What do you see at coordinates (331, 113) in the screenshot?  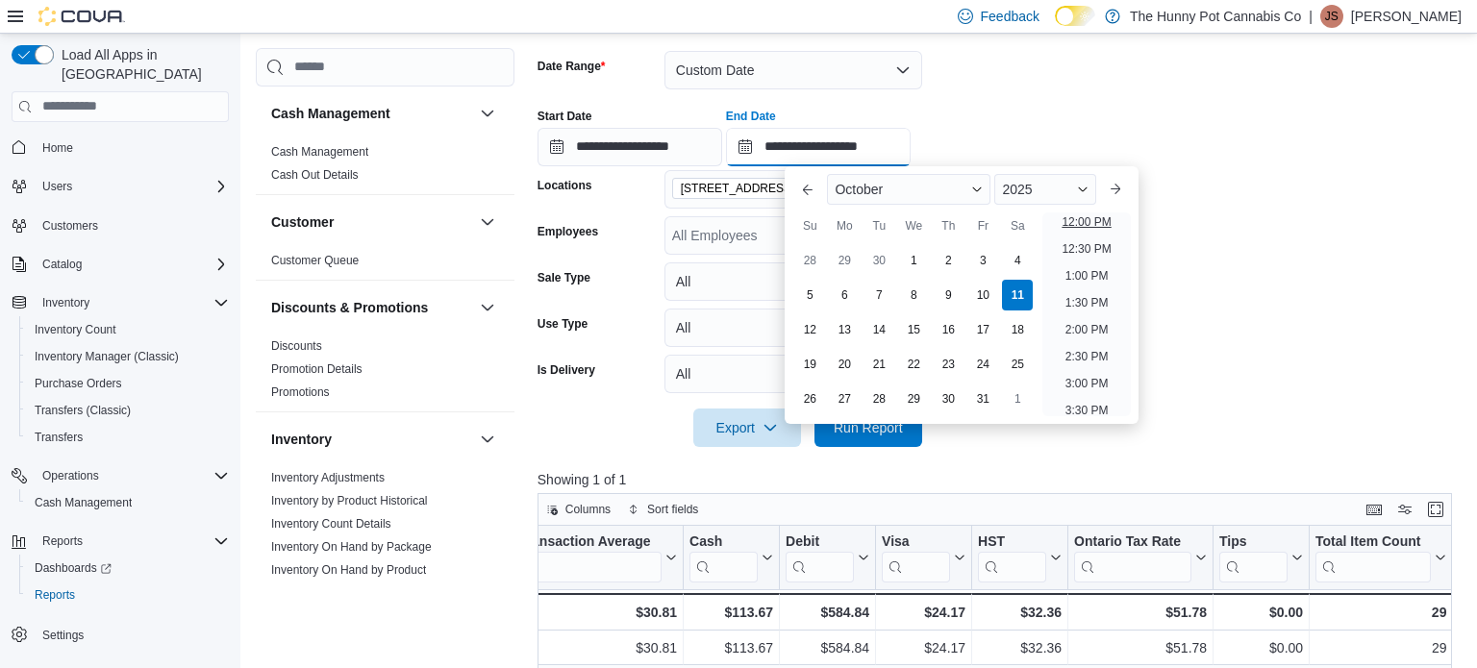 I see `h3: Cash Management` at bounding box center [331, 113].